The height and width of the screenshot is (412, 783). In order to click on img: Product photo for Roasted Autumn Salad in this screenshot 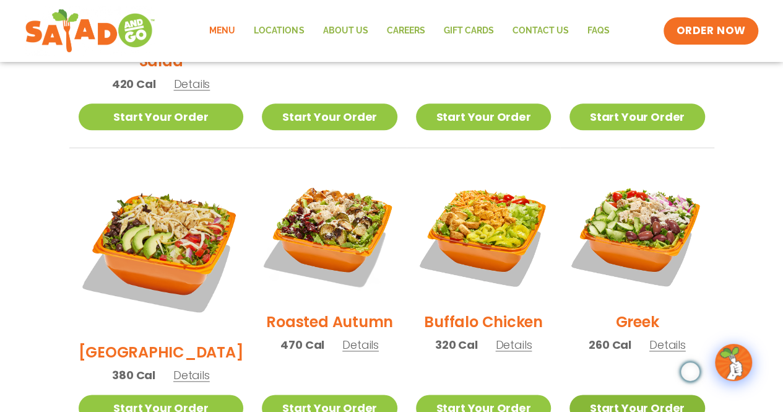, I will do `click(330, 234)`.